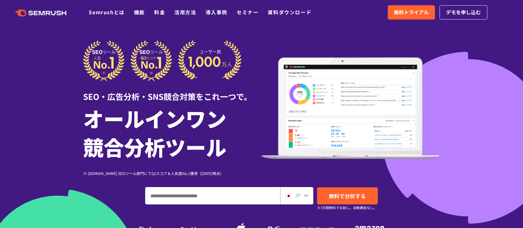 The image size is (523, 228). What do you see at coordinates (139, 12) in the screenshot?
I see `a: 機能` at bounding box center [139, 12].